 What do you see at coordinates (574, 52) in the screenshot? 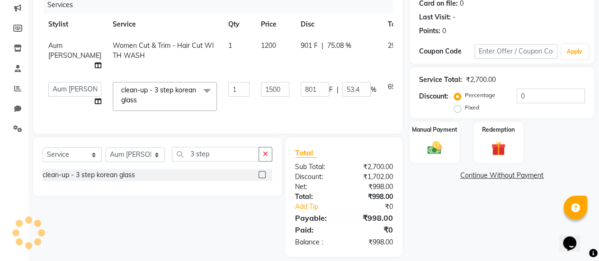
I see `button: Apply` at bounding box center [574, 52].